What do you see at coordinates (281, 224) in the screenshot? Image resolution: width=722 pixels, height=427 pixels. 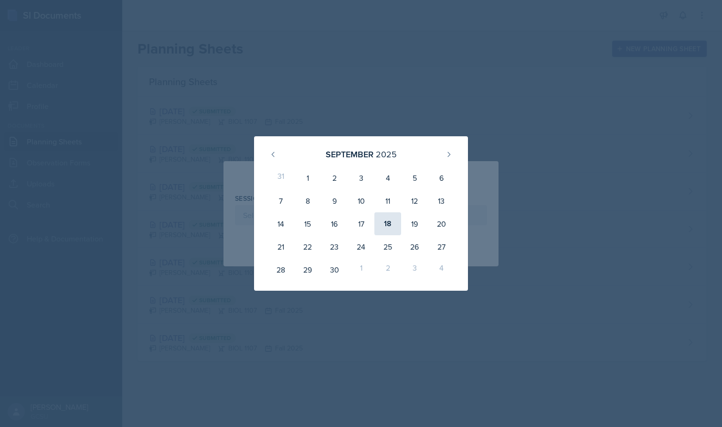 I see `div: 14` at bounding box center [281, 224].